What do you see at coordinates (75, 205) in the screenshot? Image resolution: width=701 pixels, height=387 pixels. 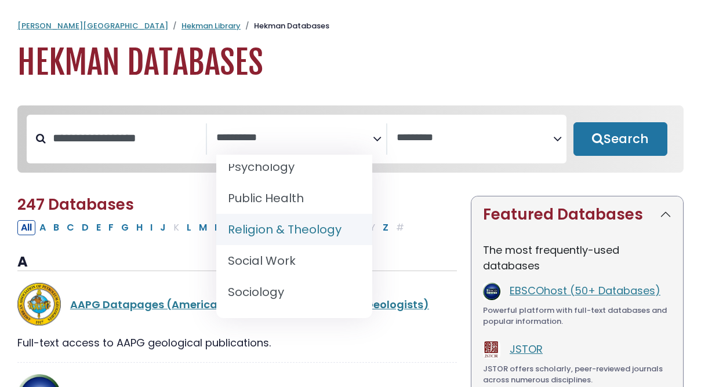 I see `span: 247 Databases` at bounding box center [75, 205].